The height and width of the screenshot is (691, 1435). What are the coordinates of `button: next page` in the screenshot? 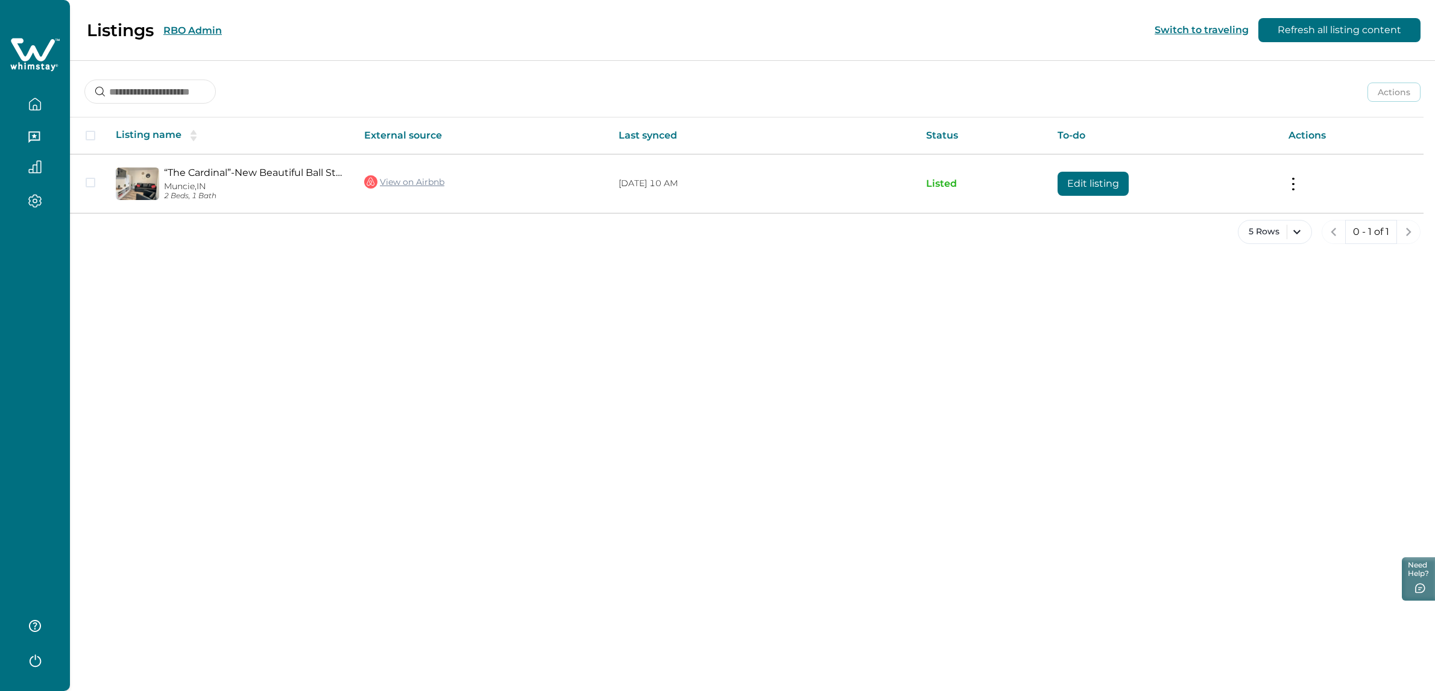 It's located at (1408, 232).